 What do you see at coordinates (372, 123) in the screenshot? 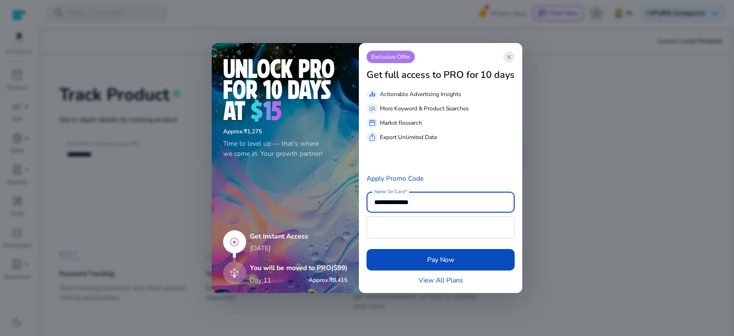
I see `span: storefront` at bounding box center [372, 123].